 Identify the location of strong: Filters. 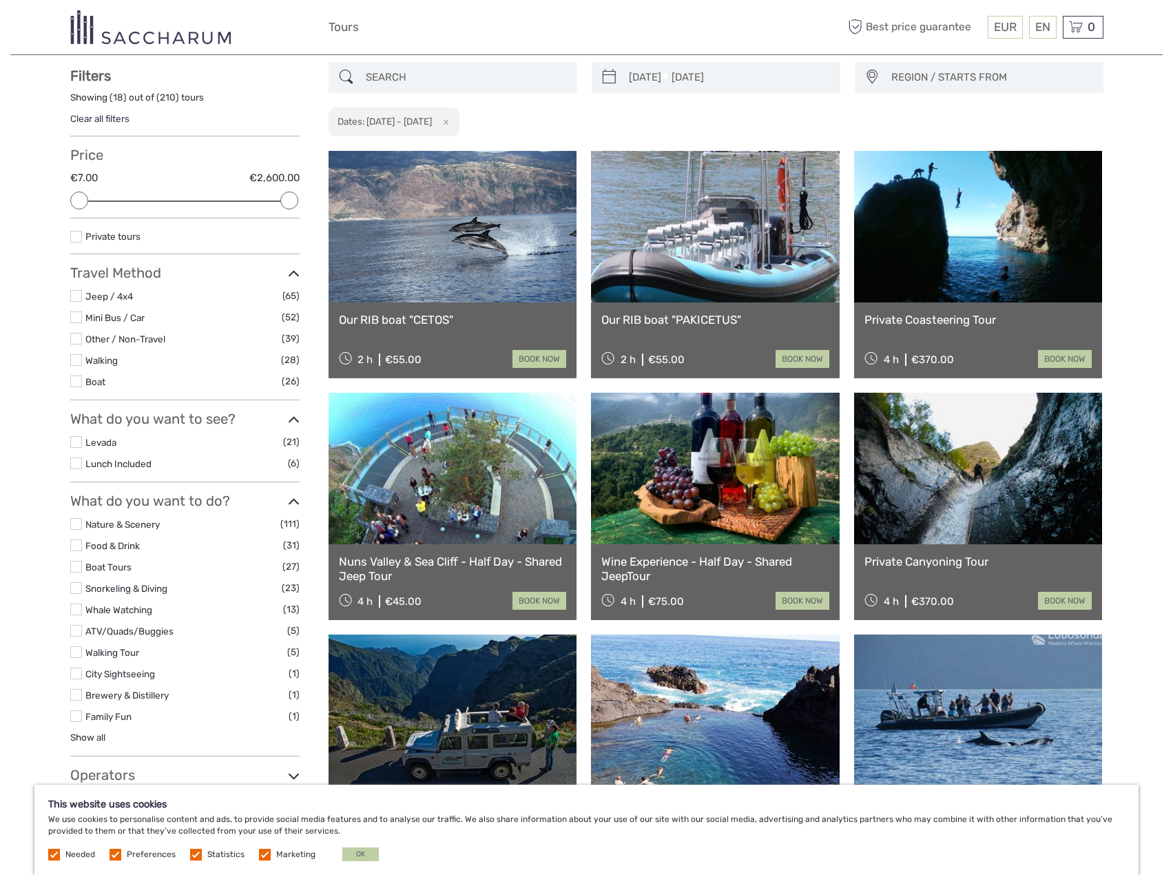
(90, 76).